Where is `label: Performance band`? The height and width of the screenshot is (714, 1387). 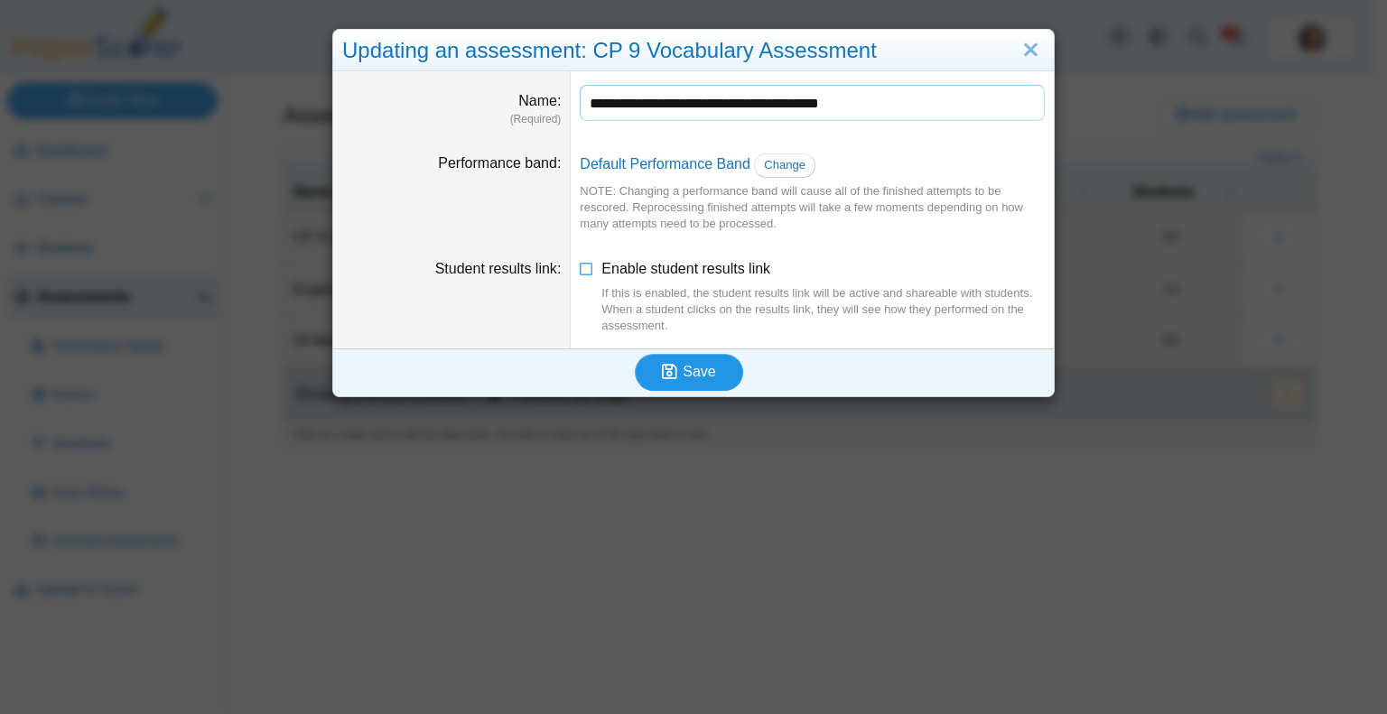
label: Performance band is located at coordinates (499, 162).